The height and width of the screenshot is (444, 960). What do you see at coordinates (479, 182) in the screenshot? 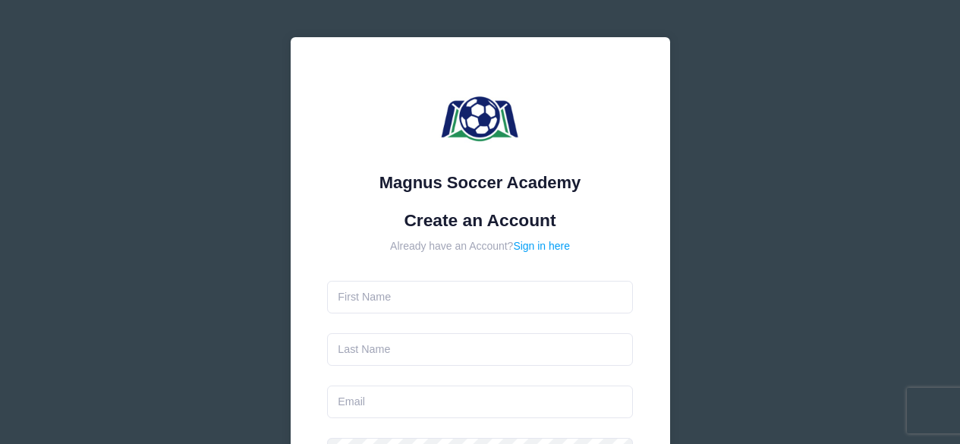
I see `div: Magnus Soccer Academy` at bounding box center [479, 182].